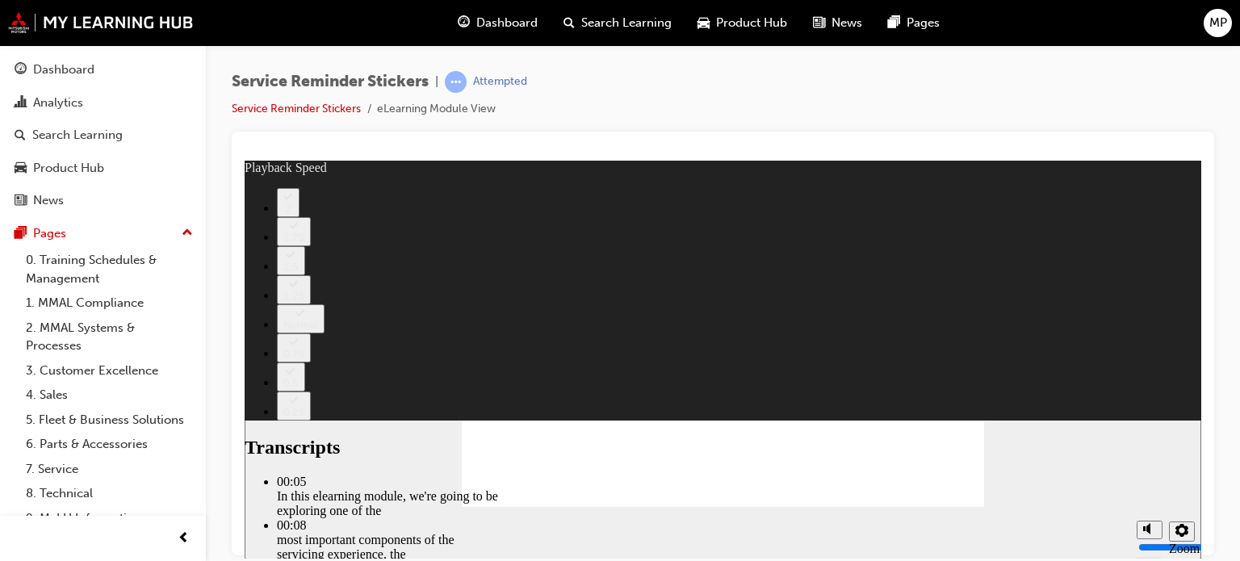  Describe the element at coordinates (914, 23) in the screenshot. I see `a: pages-iconPages` at that location.